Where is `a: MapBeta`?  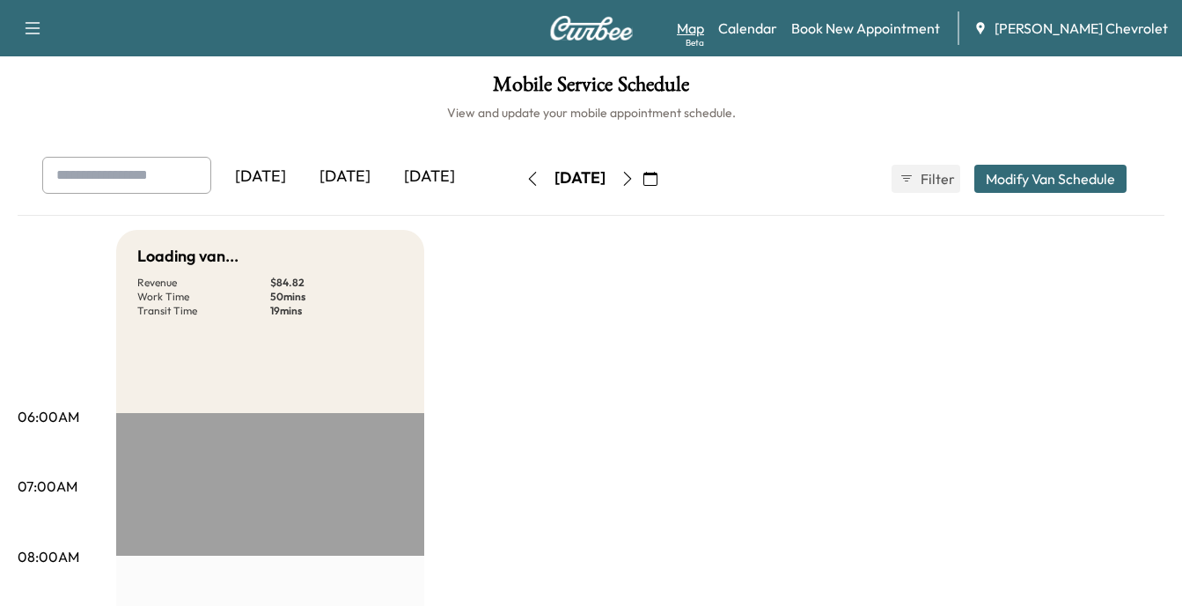
a: MapBeta is located at coordinates (690, 28).